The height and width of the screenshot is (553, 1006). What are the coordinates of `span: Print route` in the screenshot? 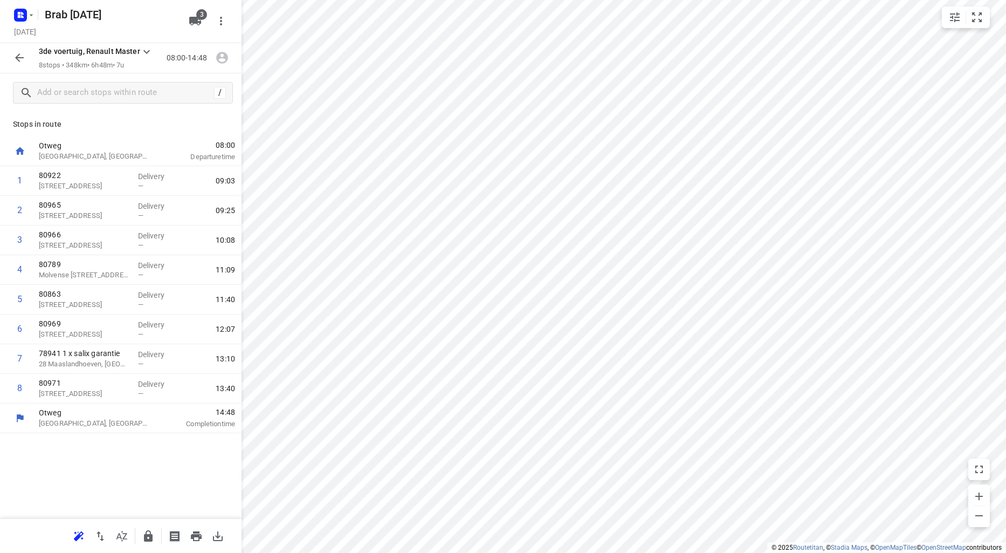 It's located at (196, 535).